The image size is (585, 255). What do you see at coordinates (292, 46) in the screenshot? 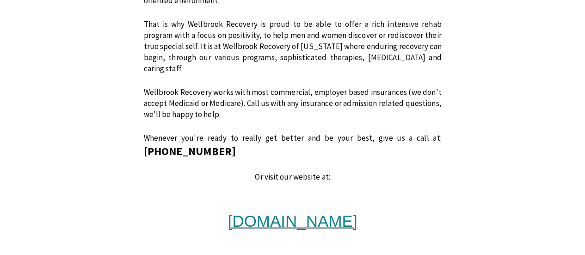
I see `p: That is why Wellbrook Recovery is proud to be able to offer a rich intensive rehab program with a...` at bounding box center [292, 46].